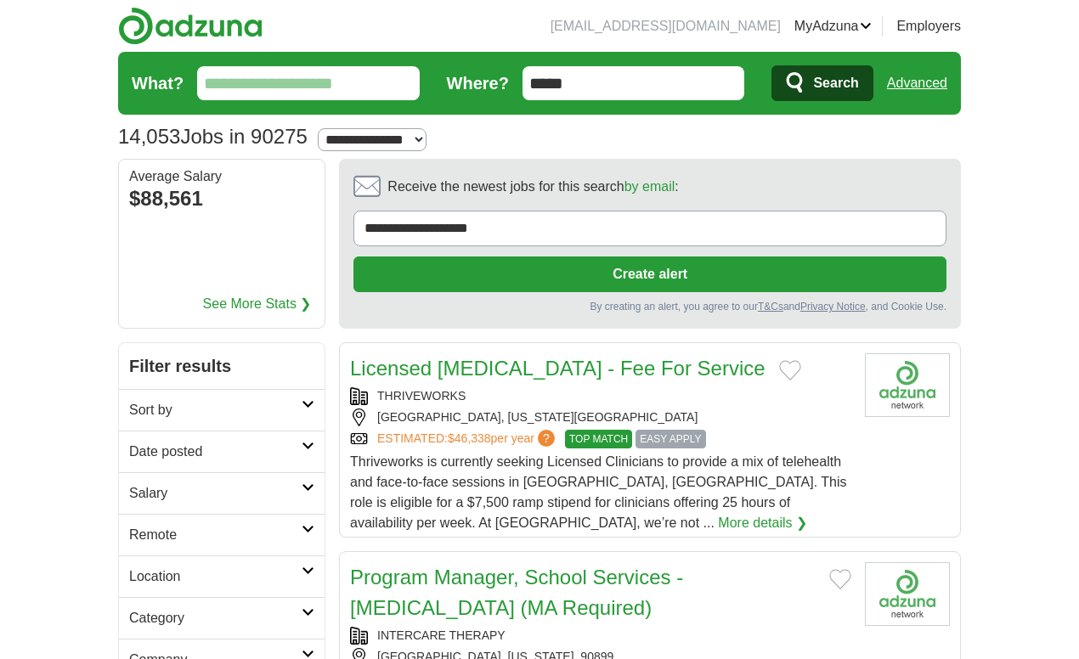 The image size is (1079, 659). What do you see at coordinates (822, 83) in the screenshot?
I see `button: Search` at bounding box center [822, 83].